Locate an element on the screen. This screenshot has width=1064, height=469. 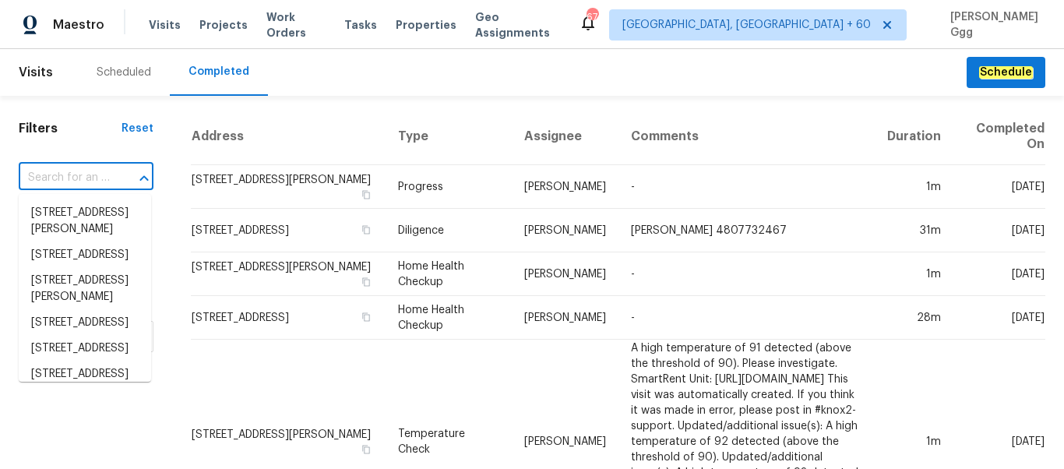
th: Type is located at coordinates (449, 136).